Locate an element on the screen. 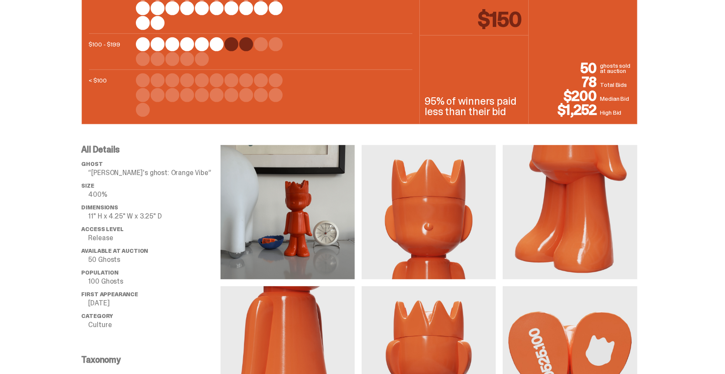 This screenshot has height=374, width=725. span: Size is located at coordinates (88, 185).